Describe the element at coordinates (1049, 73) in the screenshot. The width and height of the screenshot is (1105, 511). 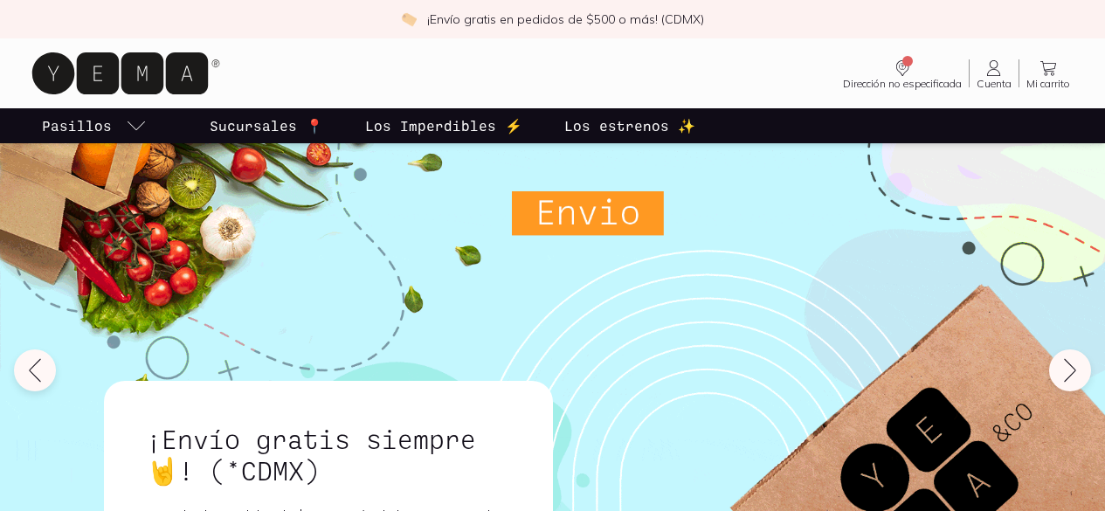
I see `a: Mi carrito` at that location.